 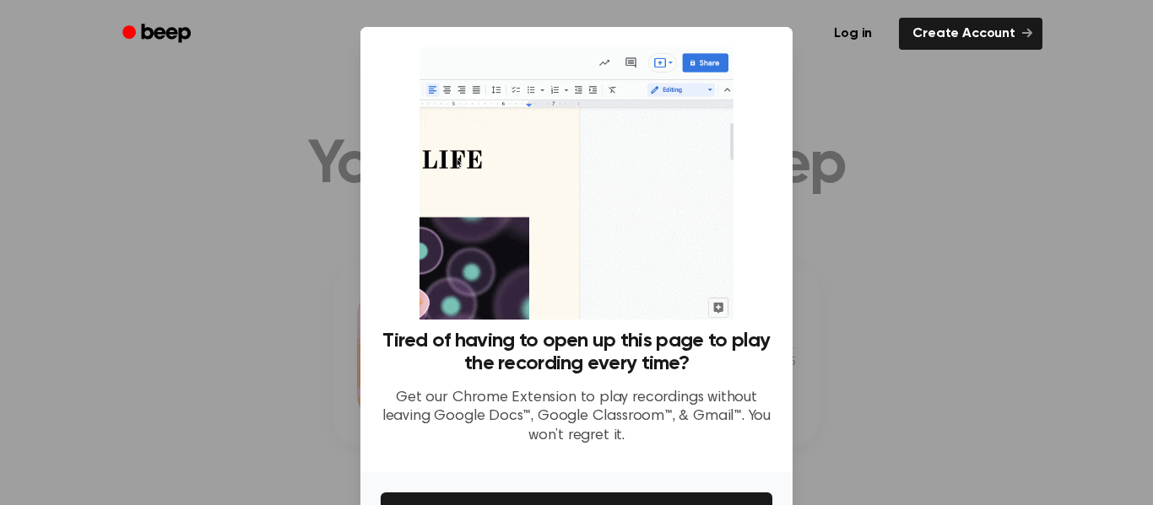 I want to click on img: Beep extension in action, so click(x=575, y=183).